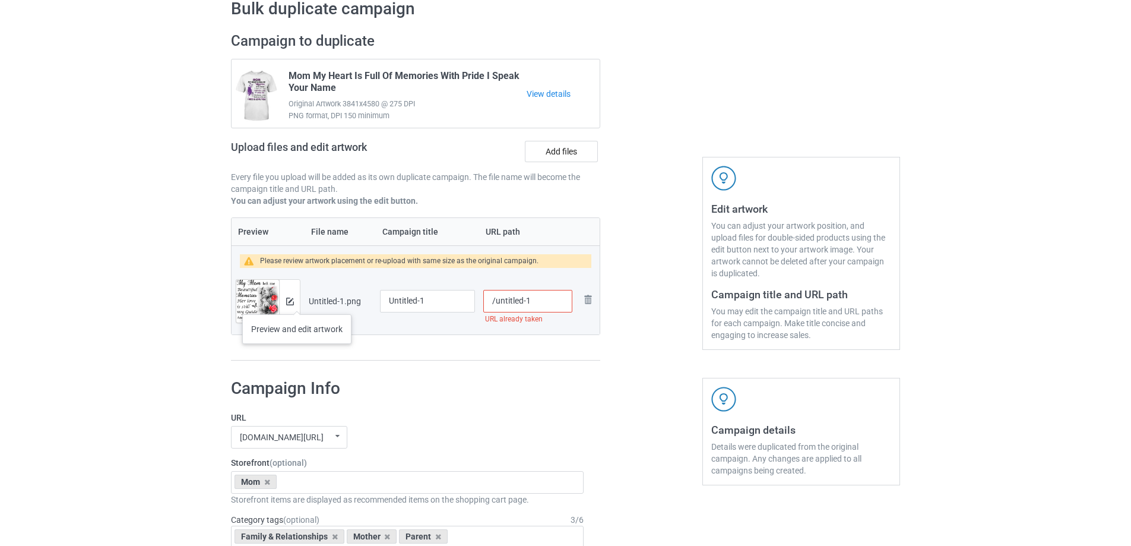 The image size is (1131, 546). Describe the element at coordinates (297, 329) in the screenshot. I see `div: Preview and edit artwork` at that location.